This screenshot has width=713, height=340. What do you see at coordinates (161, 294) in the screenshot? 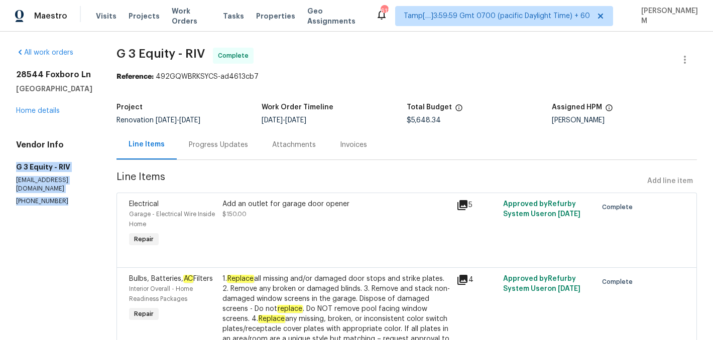
I see `span: Interior Overall - Home Readiness Packages` at bounding box center [161, 294].